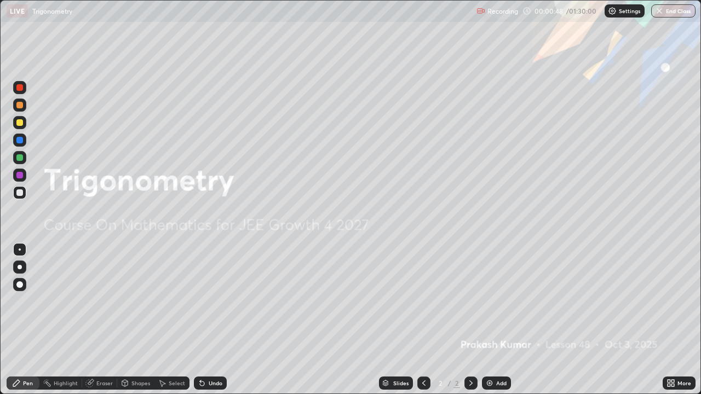 This screenshot has height=394, width=701. I want to click on img: end-class-cross, so click(659, 11).